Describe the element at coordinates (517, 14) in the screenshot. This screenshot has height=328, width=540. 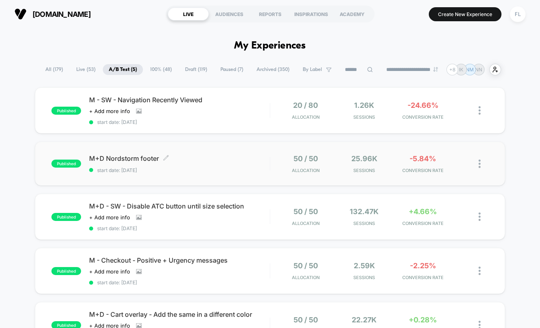
I see `button: FL` at that location.